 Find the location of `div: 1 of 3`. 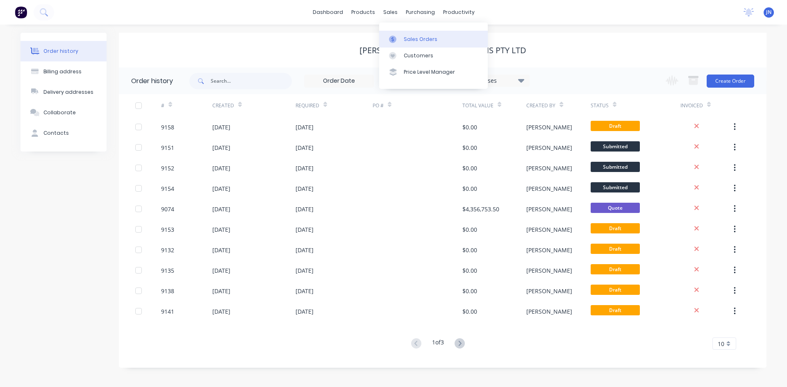

div: 1 of 3 is located at coordinates (438, 344).